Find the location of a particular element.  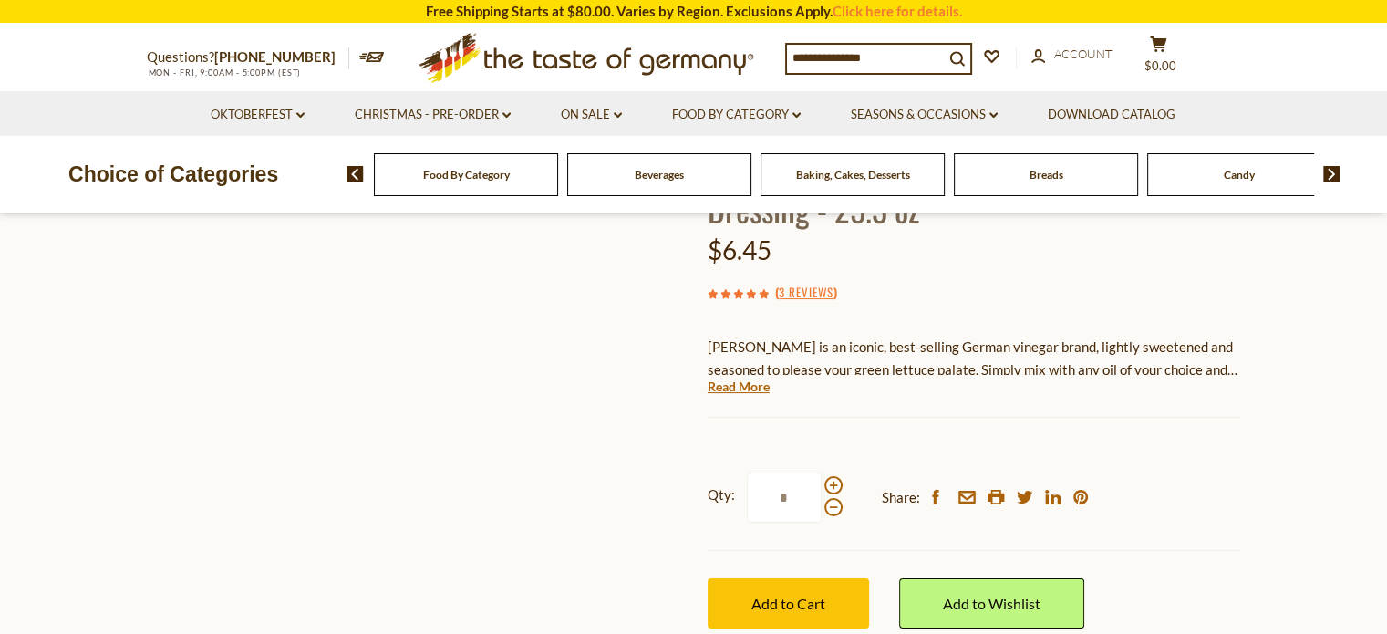

a: 3 Reviews is located at coordinates (806, 293).